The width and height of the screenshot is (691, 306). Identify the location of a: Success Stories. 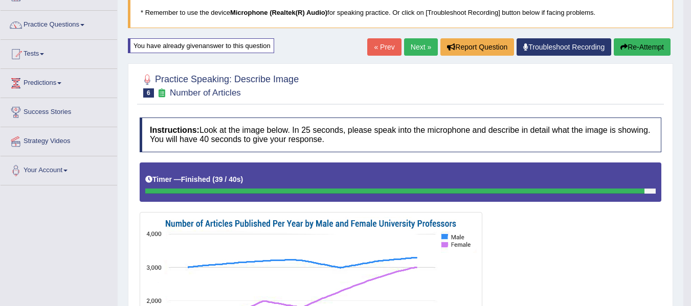
(59, 111).